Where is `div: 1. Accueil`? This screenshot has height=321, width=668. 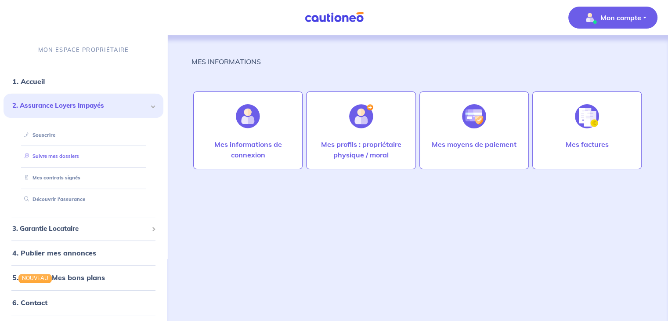 div: 1. Accueil is located at coordinates (83, 81).